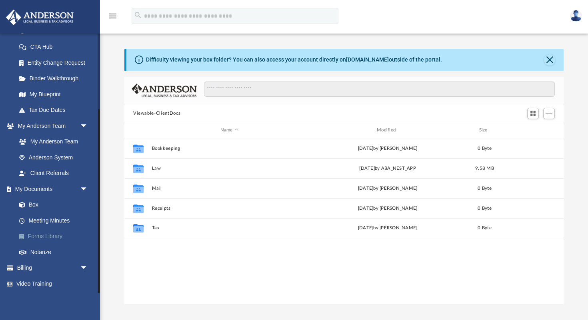 This screenshot has height=320, width=588. What do you see at coordinates (54, 158) in the screenshot?
I see `a: Anderson System` at bounding box center [54, 158].